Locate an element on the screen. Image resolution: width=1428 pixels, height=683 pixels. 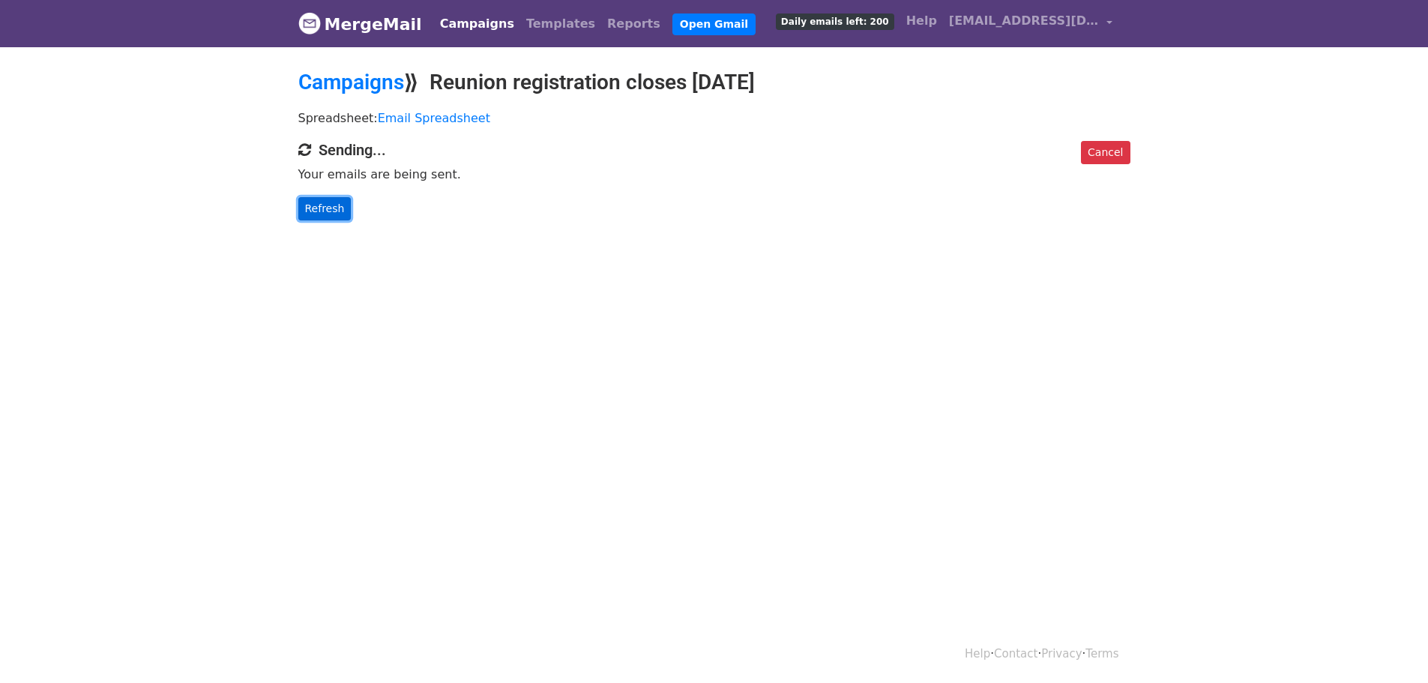
img: MergeMail logo is located at coordinates (310, 23).